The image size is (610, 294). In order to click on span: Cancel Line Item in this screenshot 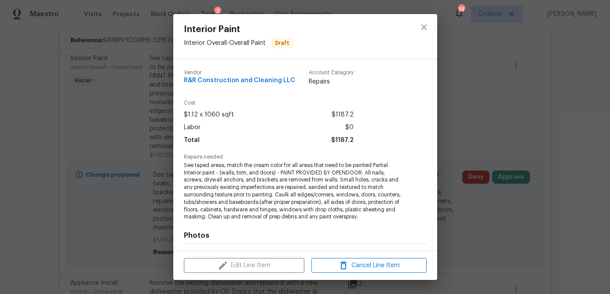, I will do `click(369, 266)`.